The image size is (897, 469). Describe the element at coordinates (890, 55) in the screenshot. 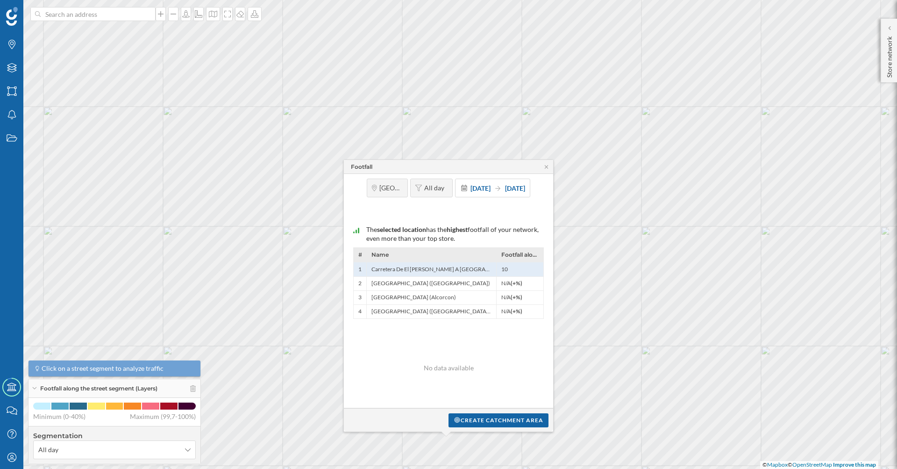

I see `p: Store network` at that location.